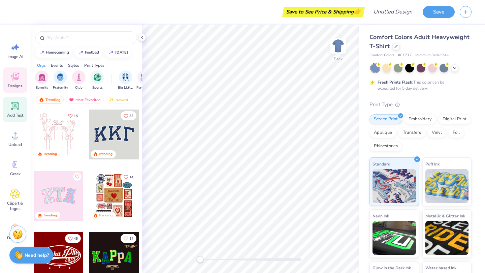  I want to click on span: Metallic & Glitter Ink, so click(446, 216).